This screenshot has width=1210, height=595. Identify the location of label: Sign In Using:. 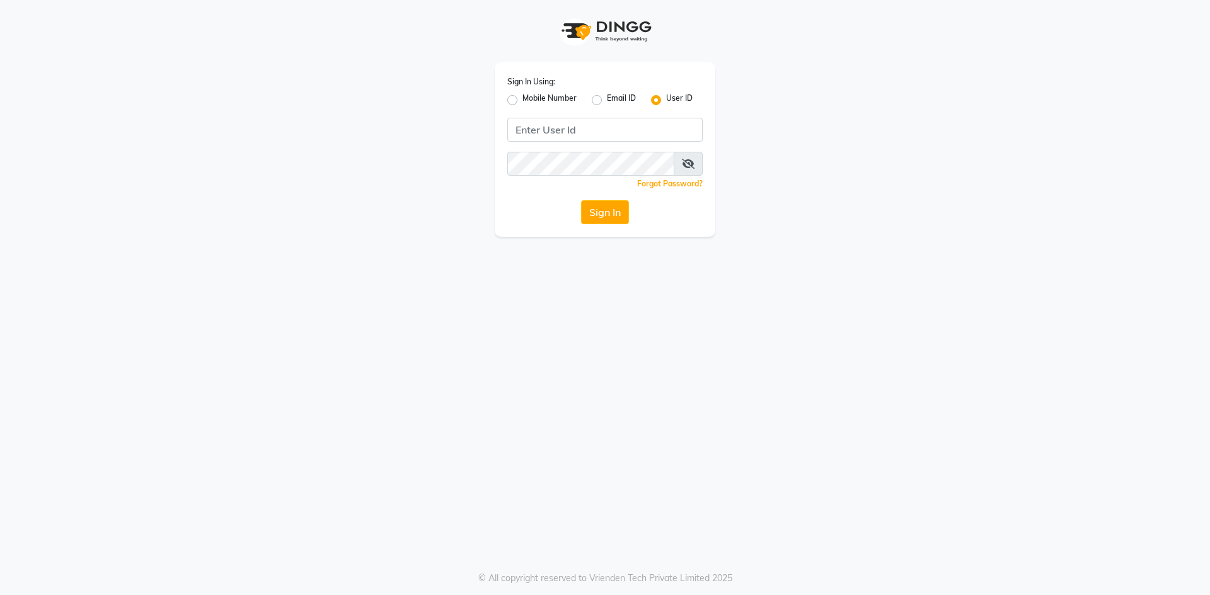
(531, 82).